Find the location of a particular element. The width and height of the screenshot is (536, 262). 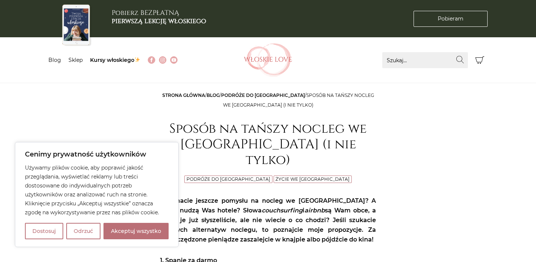

p: Używamy plików cookie, aby poprawić jakość przeglądania, wyświetlać reklamy lub treści dostosowan... is located at coordinates (97, 190).